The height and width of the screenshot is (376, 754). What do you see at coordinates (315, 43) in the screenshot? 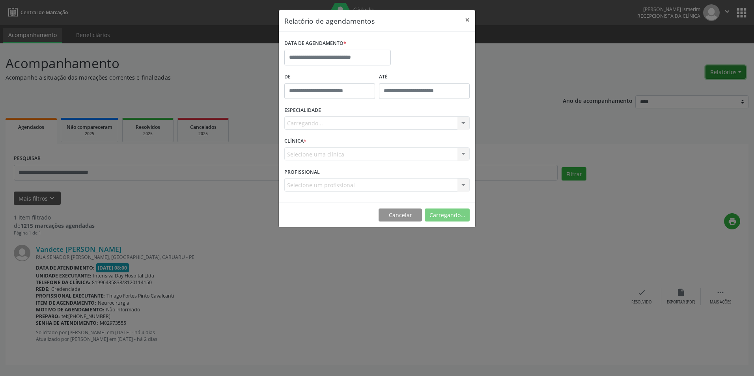
I see `label: DATA DE AGENDAMENTO` at bounding box center [315, 43].